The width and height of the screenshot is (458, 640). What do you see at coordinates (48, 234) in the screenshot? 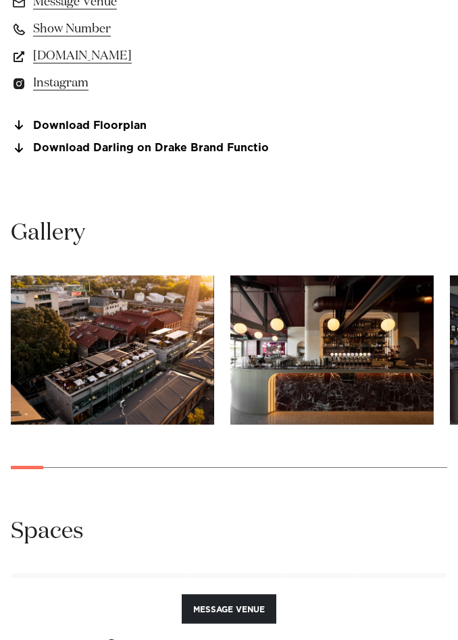
I see `h2: Gallery` at bounding box center [48, 234].